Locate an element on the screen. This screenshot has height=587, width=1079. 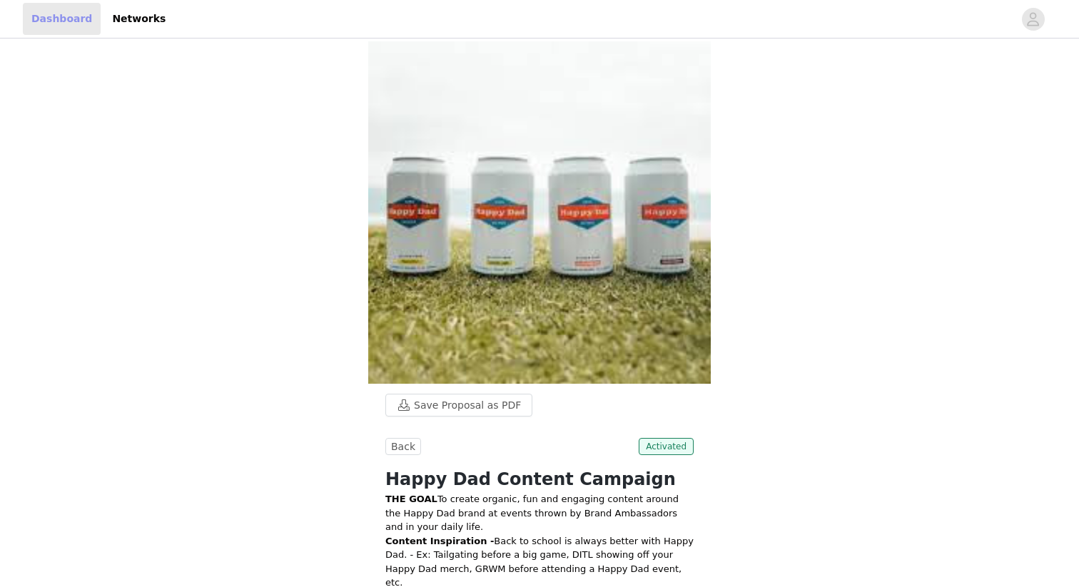
img: campaign image is located at coordinates (540, 213).